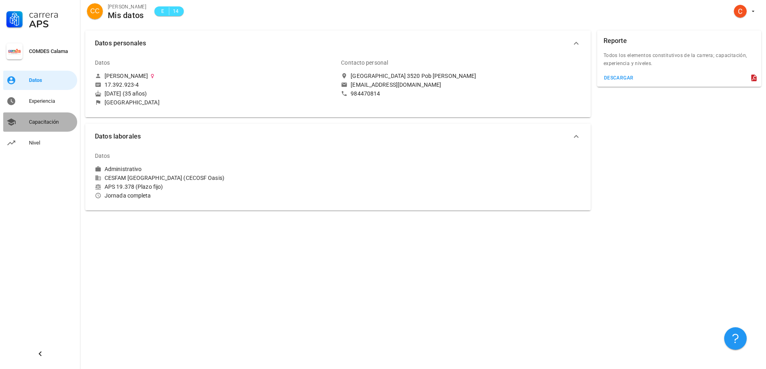  I want to click on a: Datos, so click(40, 80).